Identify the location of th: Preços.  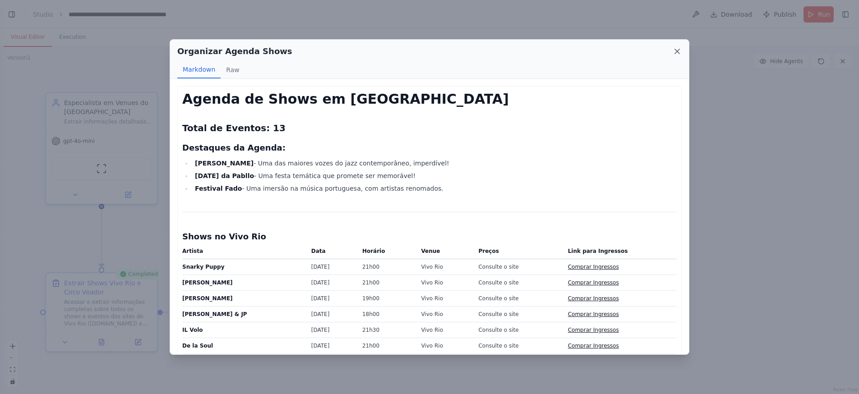
(518, 253).